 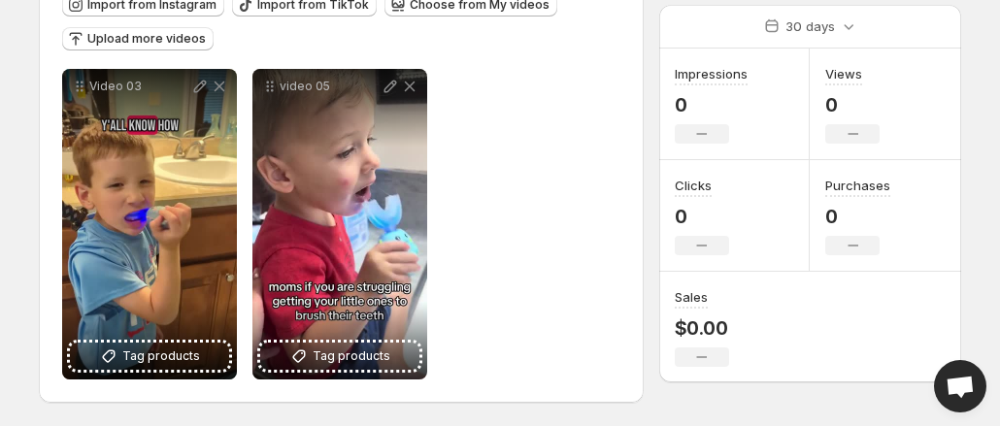 I want to click on h3: Impressions, so click(x=711, y=74).